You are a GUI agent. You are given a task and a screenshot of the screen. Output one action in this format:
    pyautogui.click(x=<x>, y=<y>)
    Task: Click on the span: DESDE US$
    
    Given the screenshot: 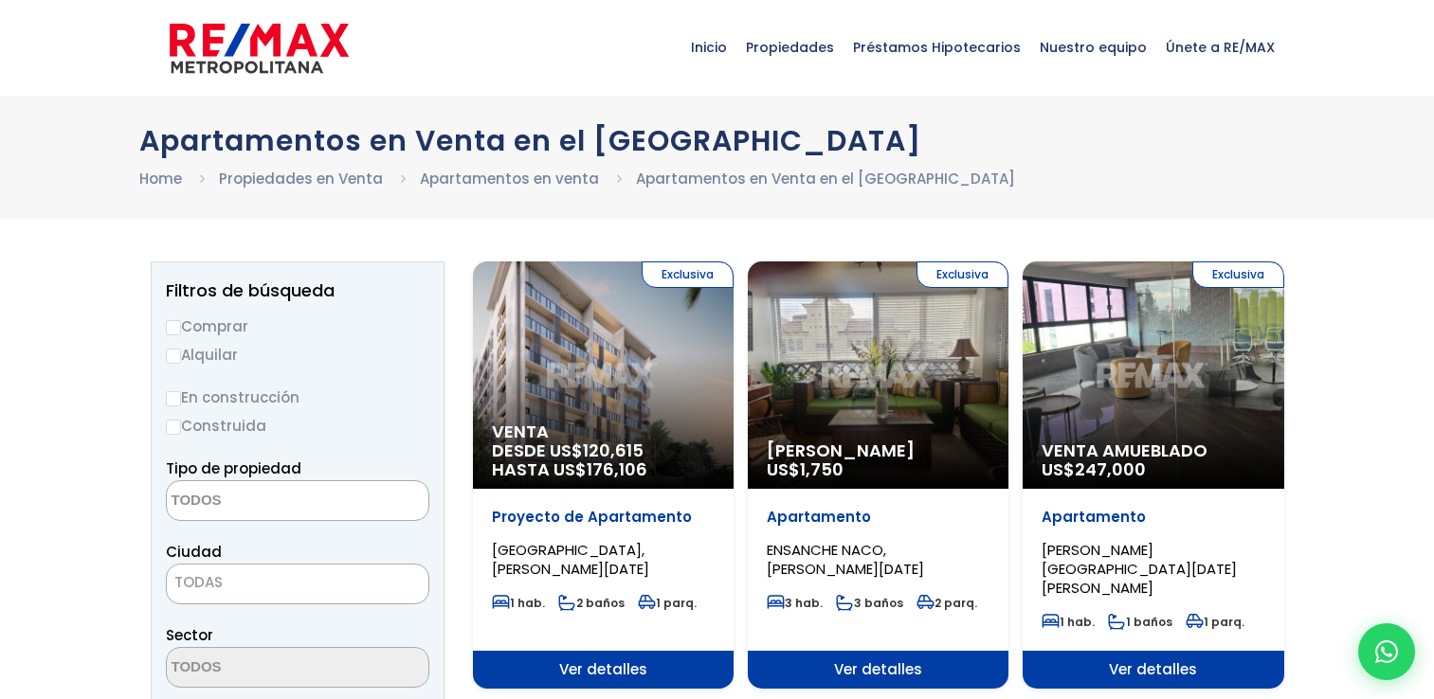 What is the action you would take?
    pyautogui.click(x=603, y=461)
    